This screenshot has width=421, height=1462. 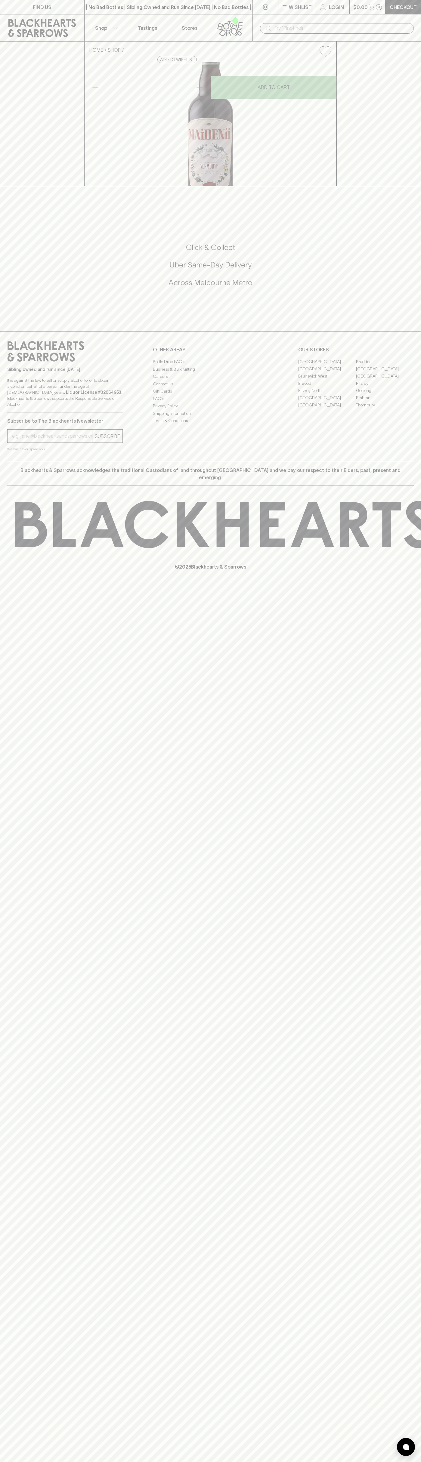 I want to click on a: Gift Cards, so click(x=211, y=391).